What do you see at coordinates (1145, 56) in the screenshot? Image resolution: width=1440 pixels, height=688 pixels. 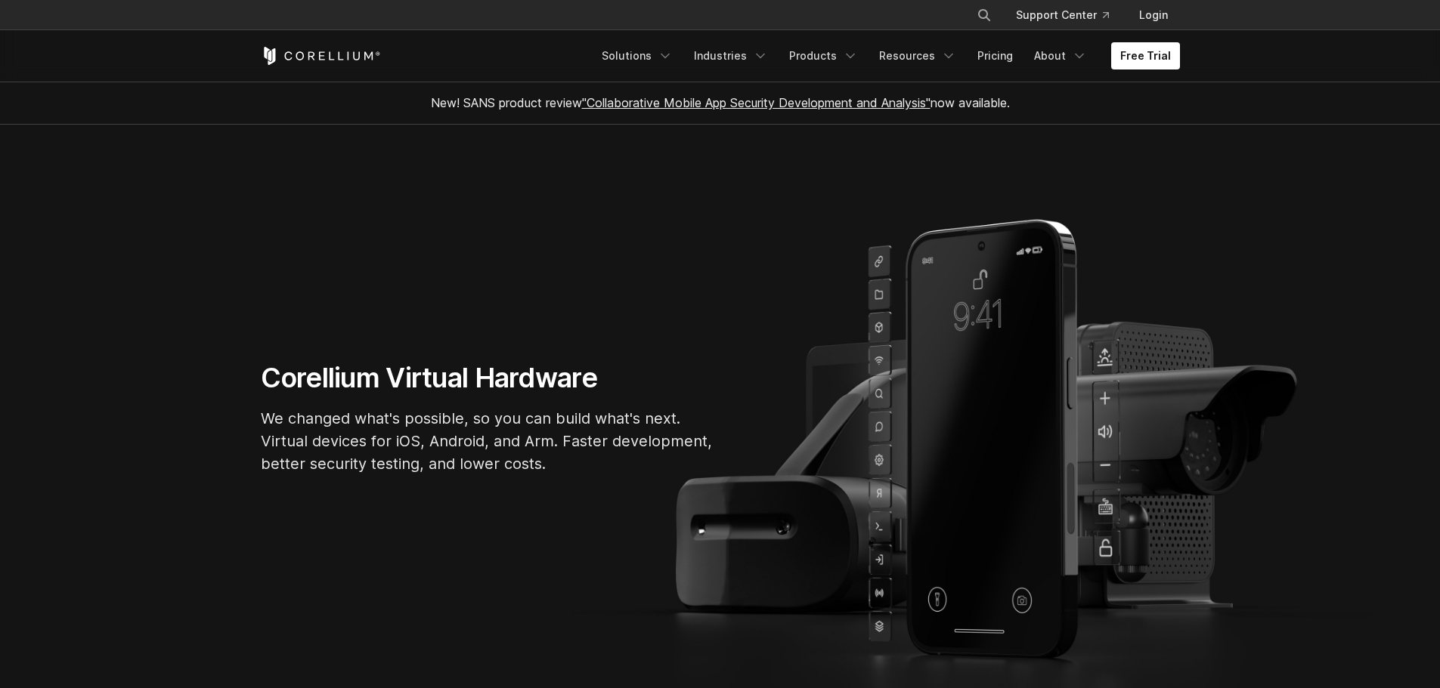 I see `a: Free Trial` at bounding box center [1145, 56].